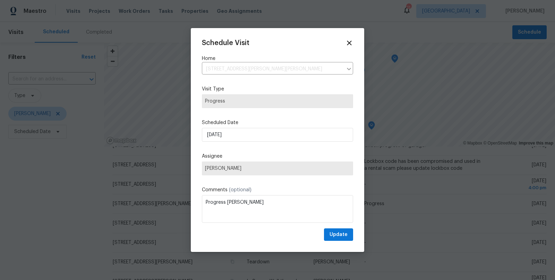  I want to click on span: Schedule Visit, so click(226, 43).